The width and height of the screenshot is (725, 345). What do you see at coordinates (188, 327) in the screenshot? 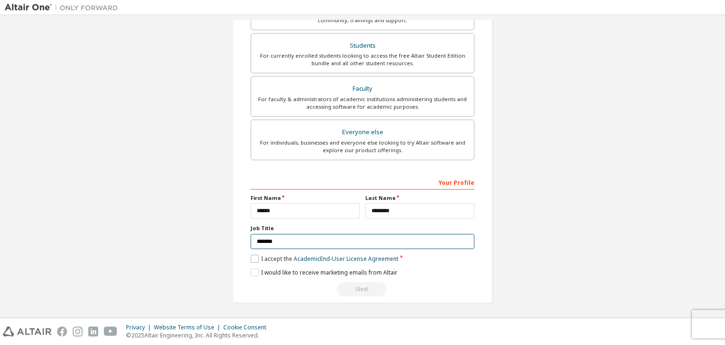
I see `div: Website Terms of Use` at bounding box center [188, 327].